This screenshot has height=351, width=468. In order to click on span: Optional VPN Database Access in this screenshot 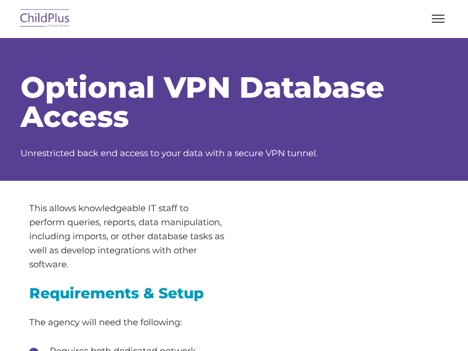, I will do `click(202, 102)`.